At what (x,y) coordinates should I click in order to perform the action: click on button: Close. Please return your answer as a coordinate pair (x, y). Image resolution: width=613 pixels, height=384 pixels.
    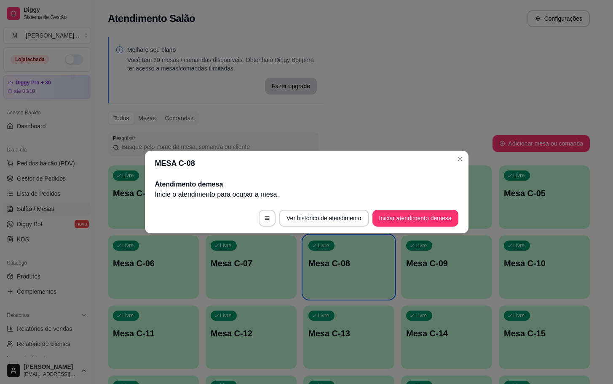
    Looking at the image, I should click on (460, 159).